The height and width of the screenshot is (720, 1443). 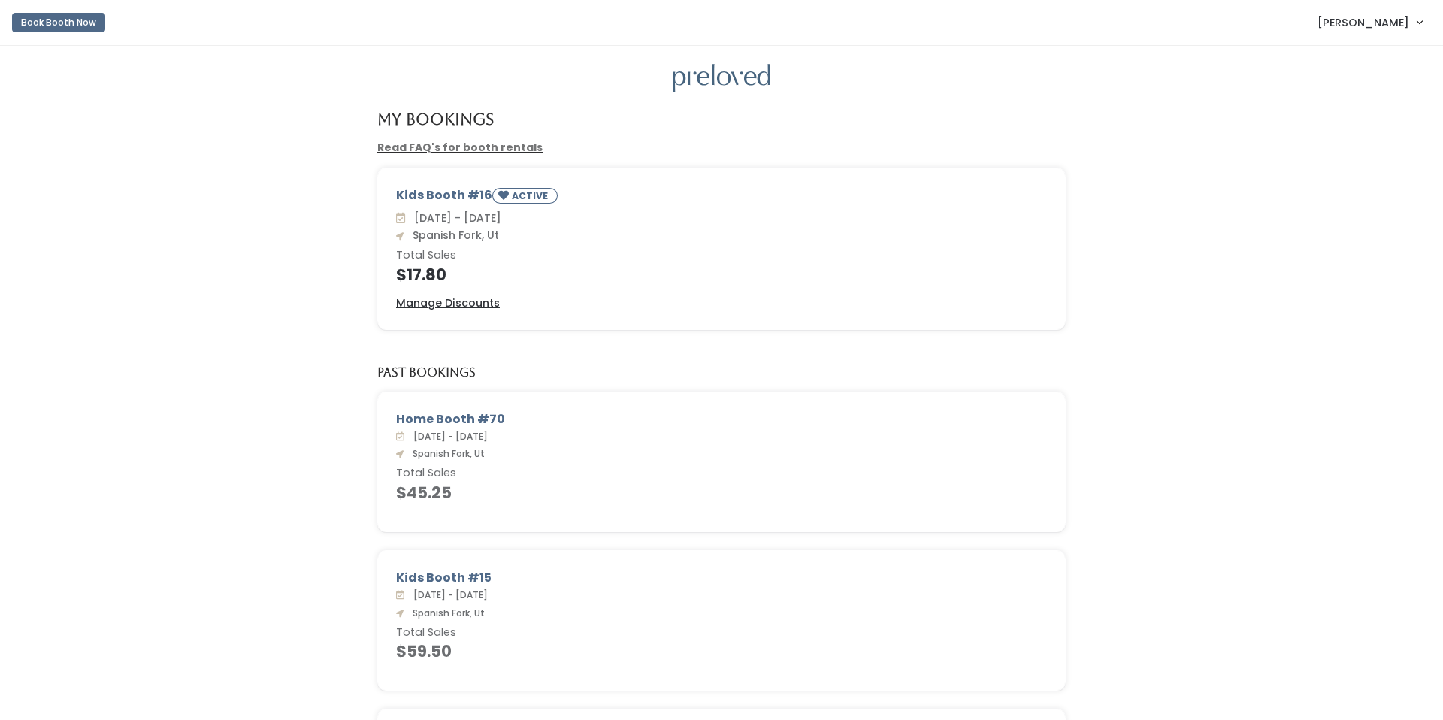 I want to click on button: Book Booth Now, so click(x=59, y=23).